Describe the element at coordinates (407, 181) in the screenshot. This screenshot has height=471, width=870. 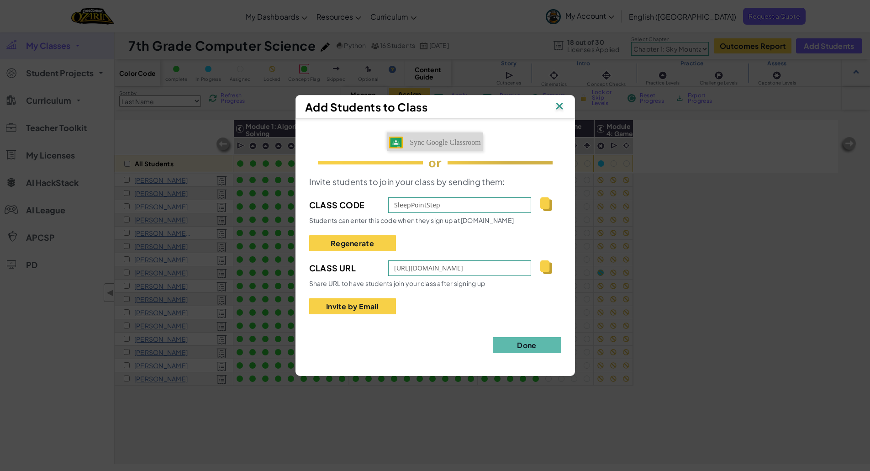
I see `span: Invite students to join your class by sending them:` at that location.